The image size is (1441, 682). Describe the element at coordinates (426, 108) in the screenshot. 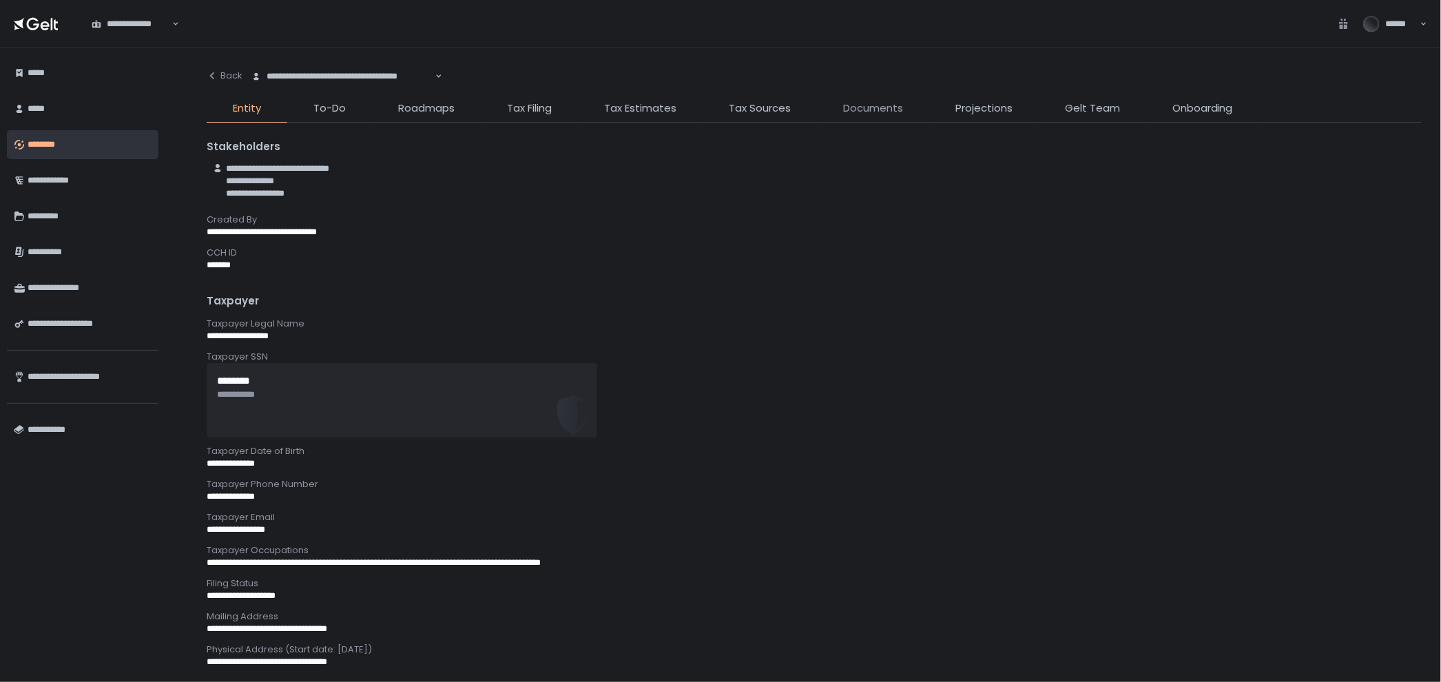

I see `span: Roadmaps` at that location.